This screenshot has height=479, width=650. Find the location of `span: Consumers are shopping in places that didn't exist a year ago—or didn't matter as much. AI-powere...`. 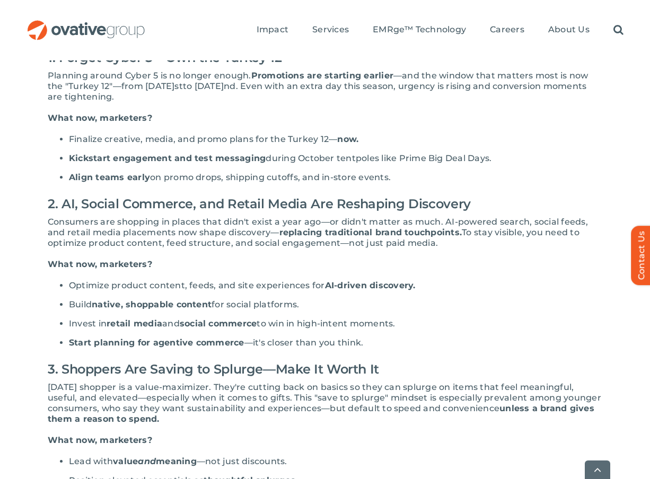

span: Consumers are shopping in places that didn't exist a year ago—or didn't matter as much. AI-powere... is located at coordinates (318, 227).